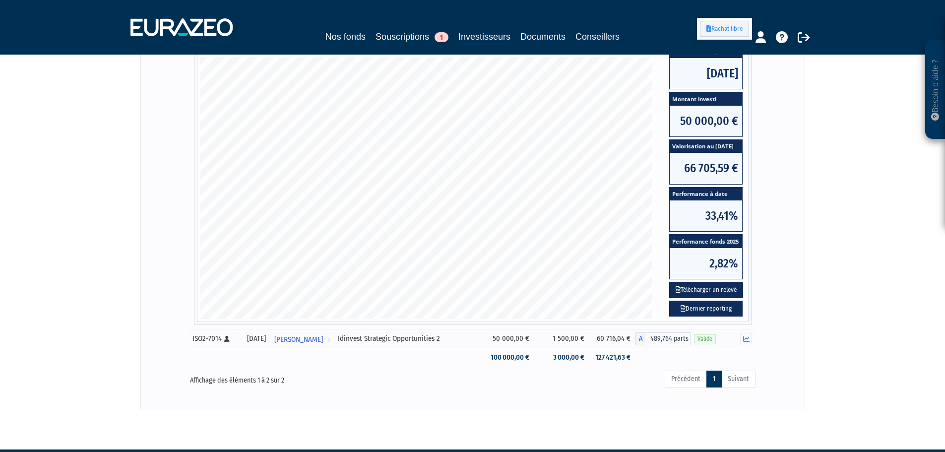 The image size is (945, 452). I want to click on span: Valide, so click(705, 339).